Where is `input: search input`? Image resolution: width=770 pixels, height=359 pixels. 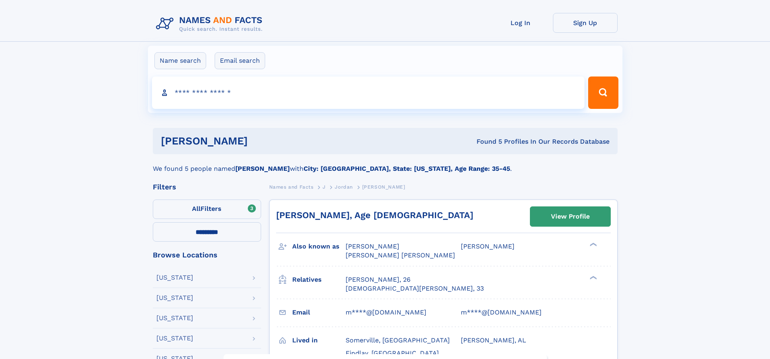 input: search input is located at coordinates (368, 93).